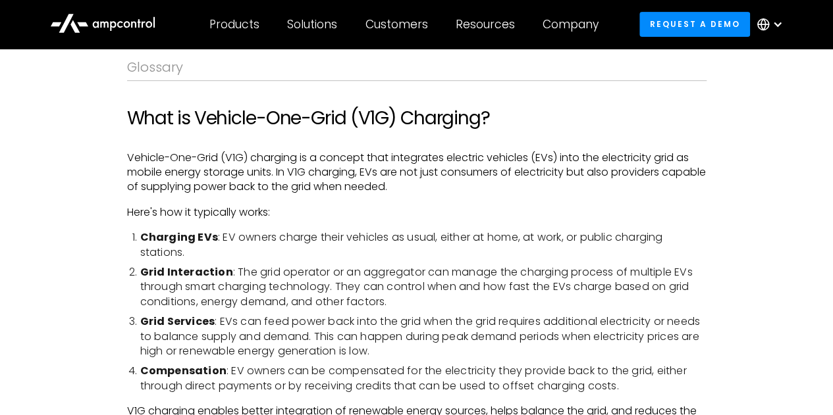 The height and width of the screenshot is (415, 833). What do you see at coordinates (423, 379) in the screenshot?
I see `li: : EV owners can be compensated for the electricity they provide back to the grid, either through ...` at bounding box center [423, 379].